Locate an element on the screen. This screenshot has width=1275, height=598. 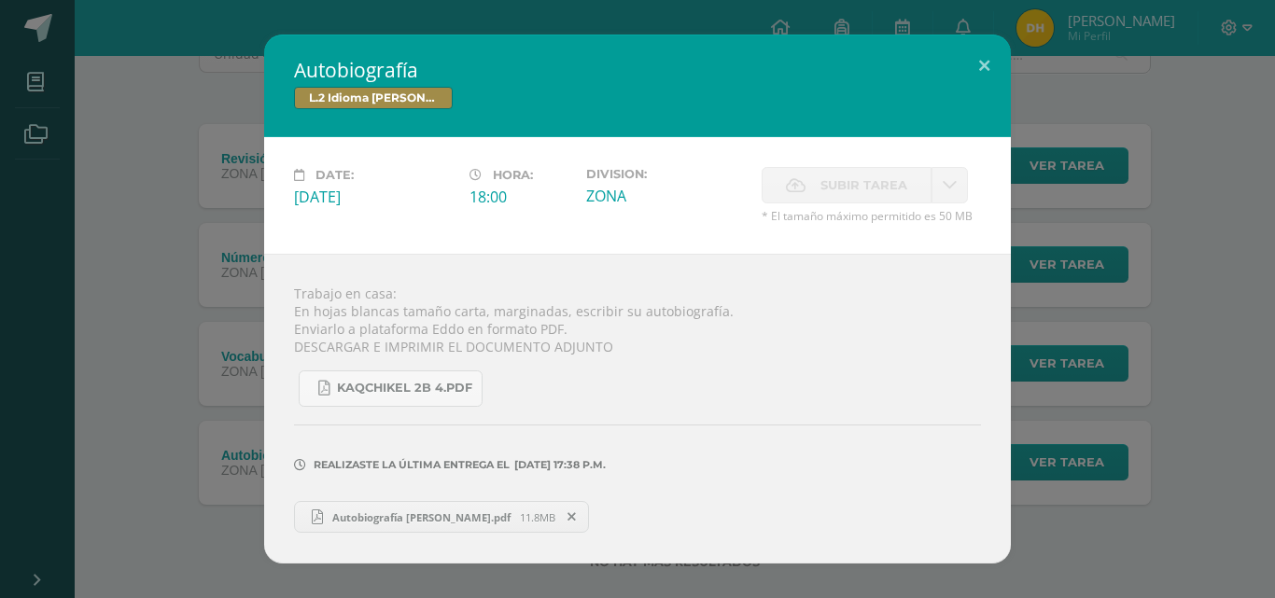
span: Realizaste la última entrega el is located at coordinates (412, 465).